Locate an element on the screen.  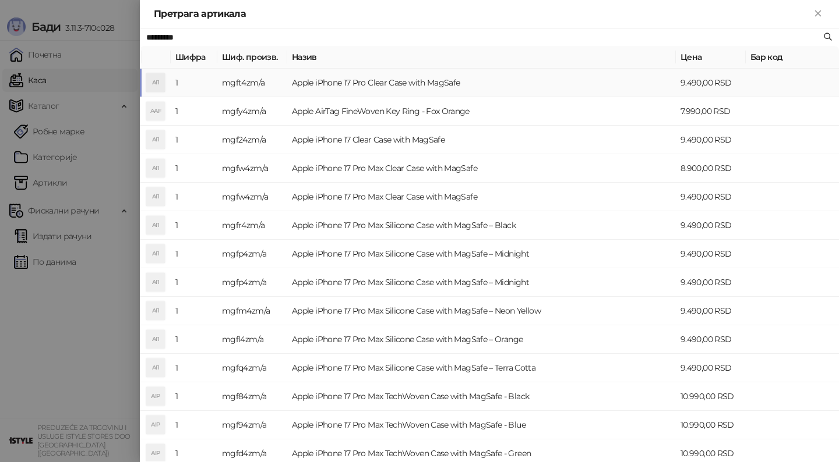
th: Назив is located at coordinates (481, 57).